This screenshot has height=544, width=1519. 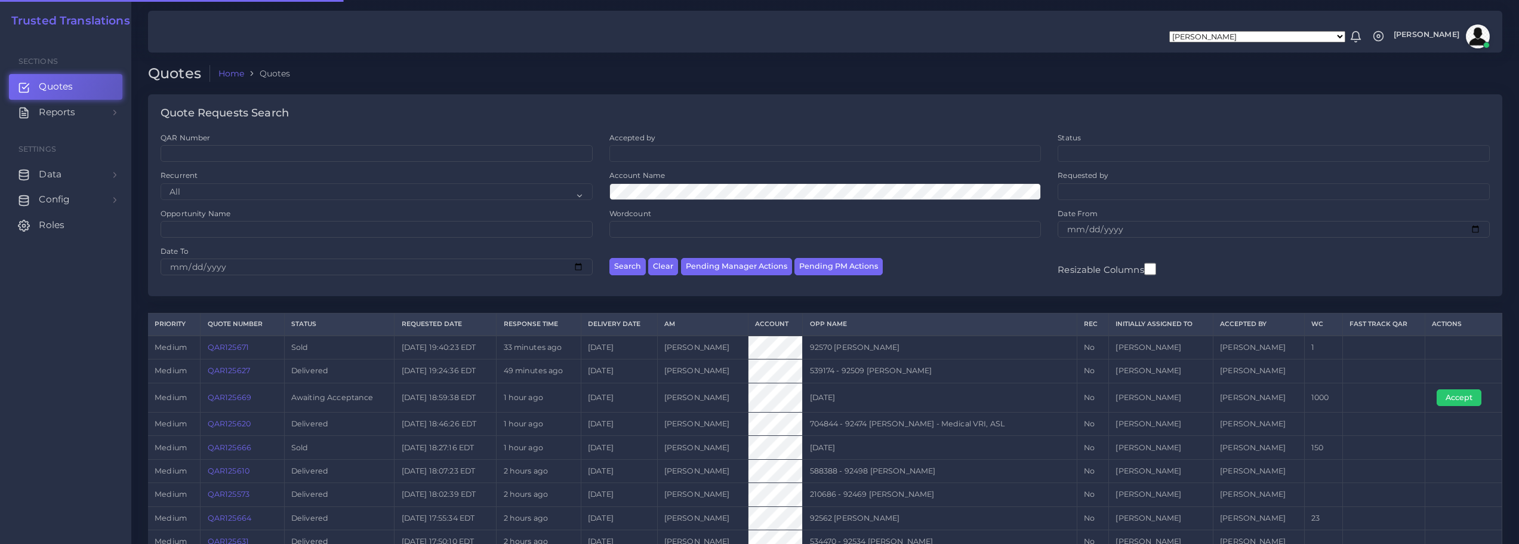 I want to click on label: Wordcount, so click(x=630, y=213).